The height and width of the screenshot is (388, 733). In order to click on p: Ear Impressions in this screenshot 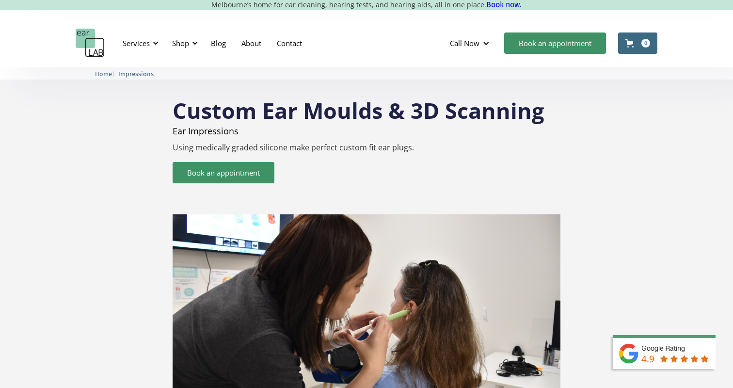, I will do `click(366, 131)`.